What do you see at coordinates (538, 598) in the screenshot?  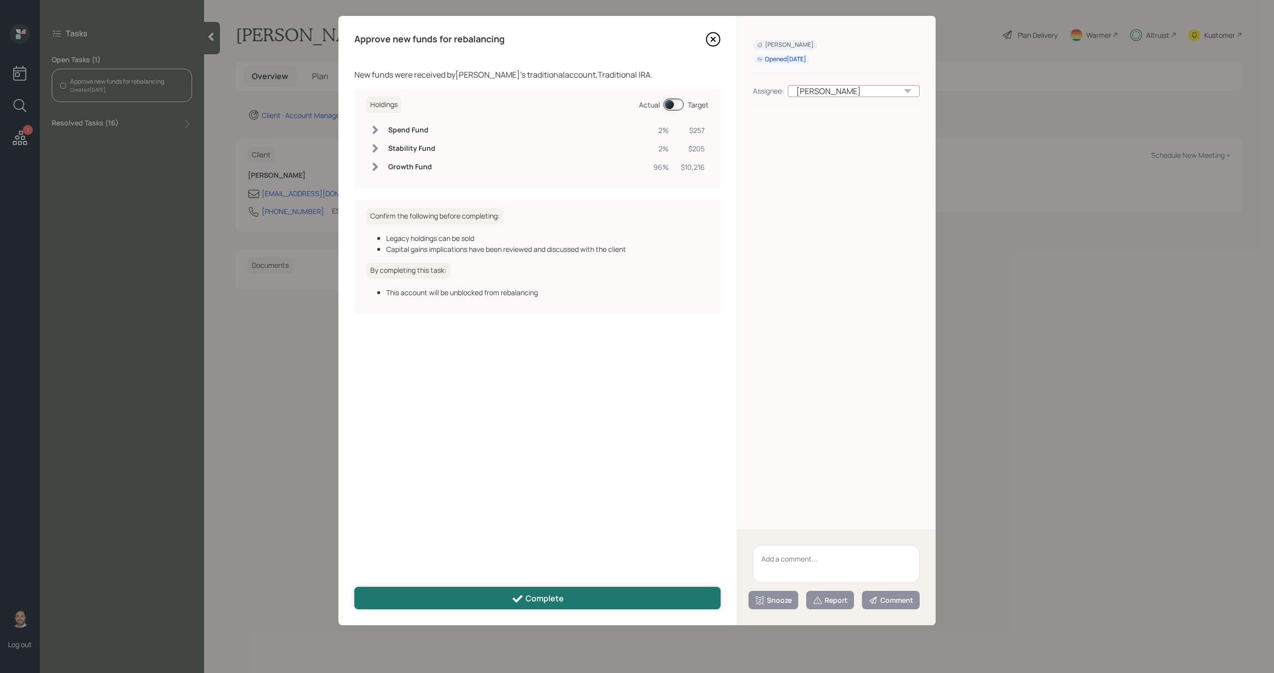 I see `button: Complete` at bounding box center [538, 598].